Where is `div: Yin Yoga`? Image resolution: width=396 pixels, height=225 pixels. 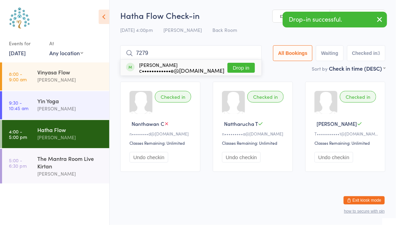 div: Yin Yoga is located at coordinates (70, 101).